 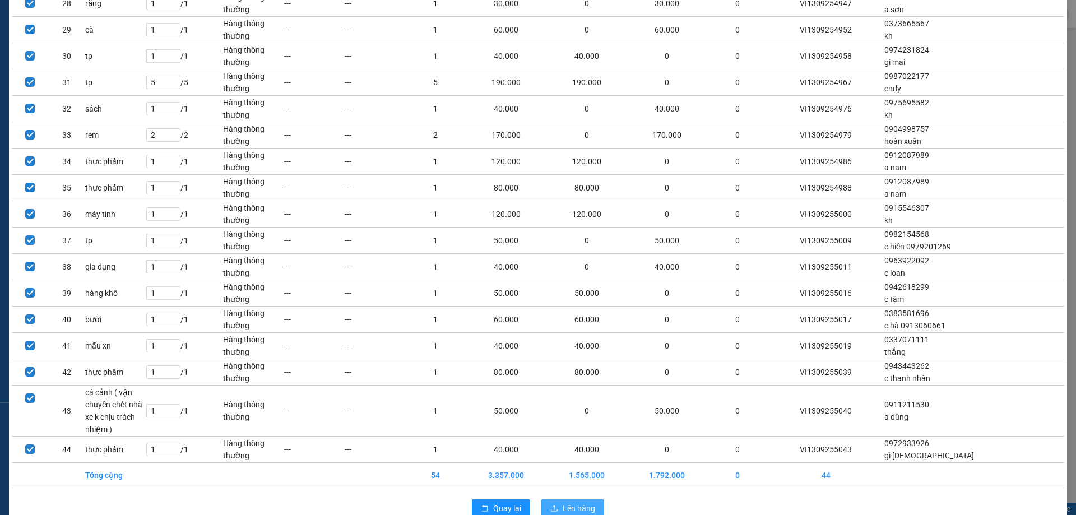 I want to click on span: 0975695582, so click(x=907, y=103).